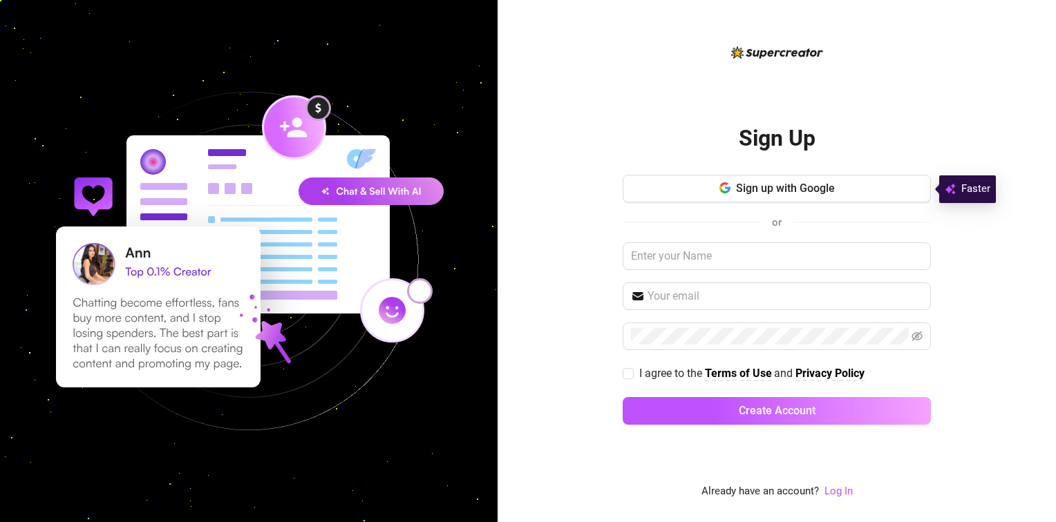 This screenshot has width=1056, height=522. What do you see at coordinates (830, 373) in the screenshot?
I see `strong: Privacy Policy` at bounding box center [830, 373].